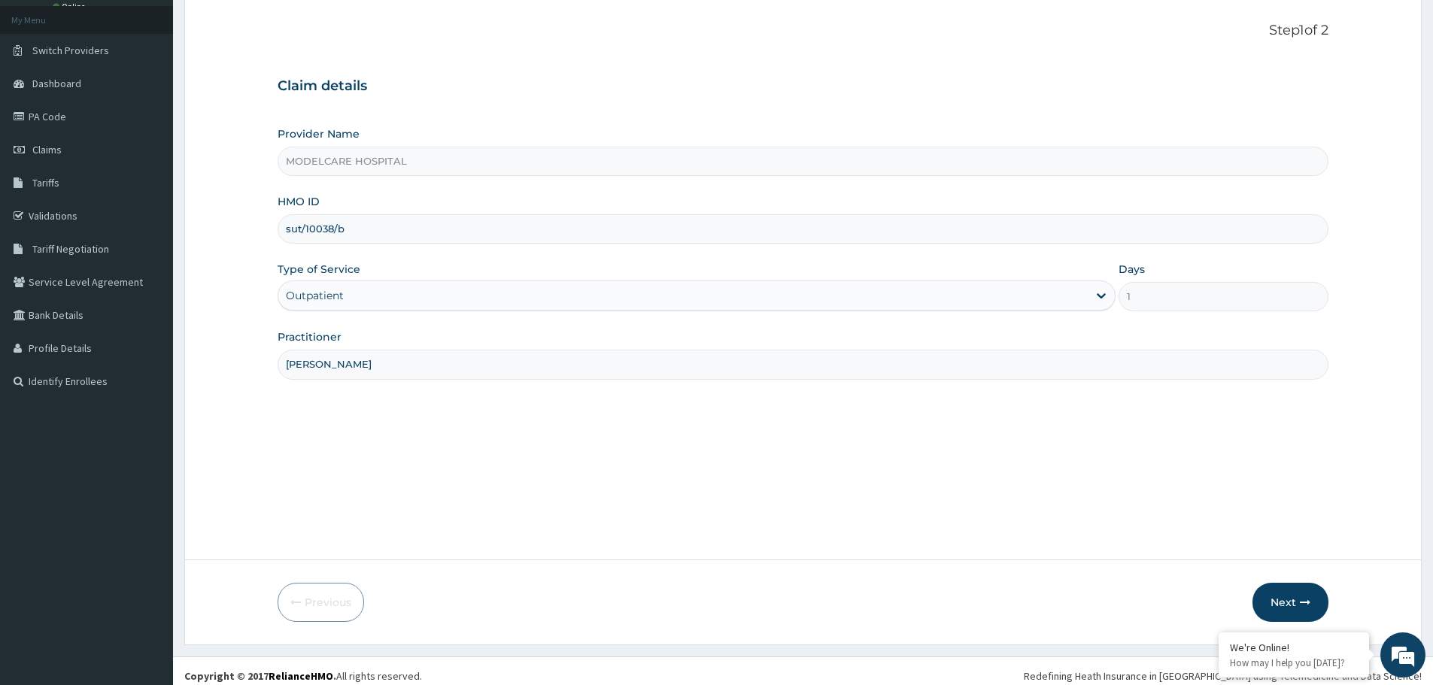 The image size is (1433, 685). Describe the element at coordinates (803, 364) in the screenshot. I see `input: Enter Name` at that location.